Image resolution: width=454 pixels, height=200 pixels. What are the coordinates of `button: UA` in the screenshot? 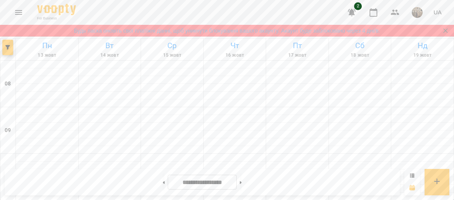 It's located at (437, 12).